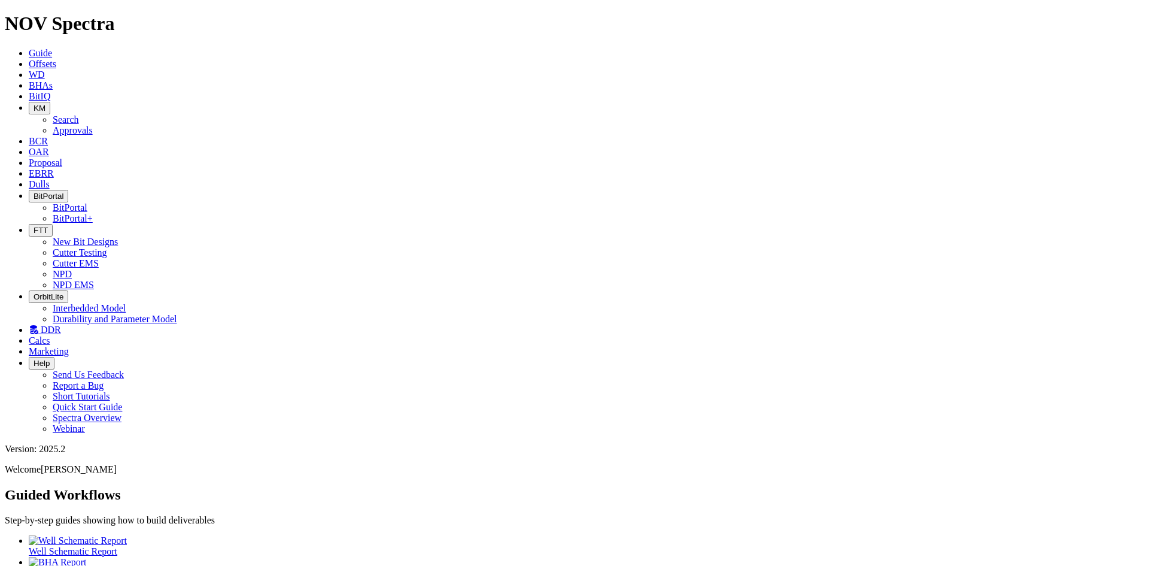 Image resolution: width=1149 pixels, height=566 pixels. What do you see at coordinates (115, 318) in the screenshot?
I see `a: Durability and Parameter Model` at bounding box center [115, 318].